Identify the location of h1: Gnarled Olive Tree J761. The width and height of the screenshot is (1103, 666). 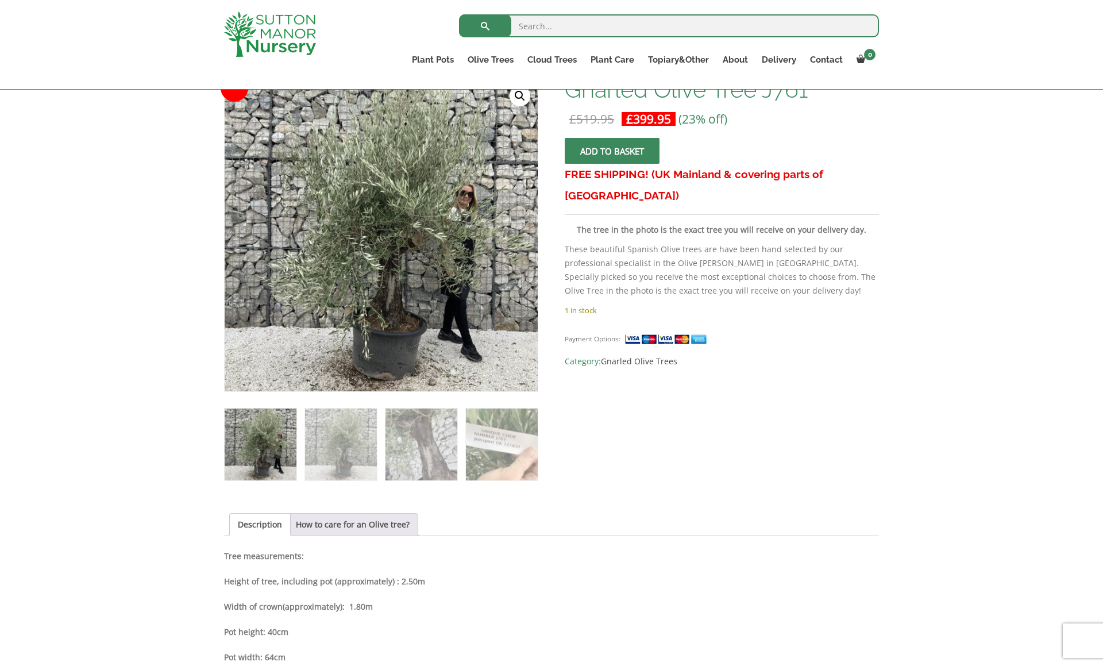
(721, 90).